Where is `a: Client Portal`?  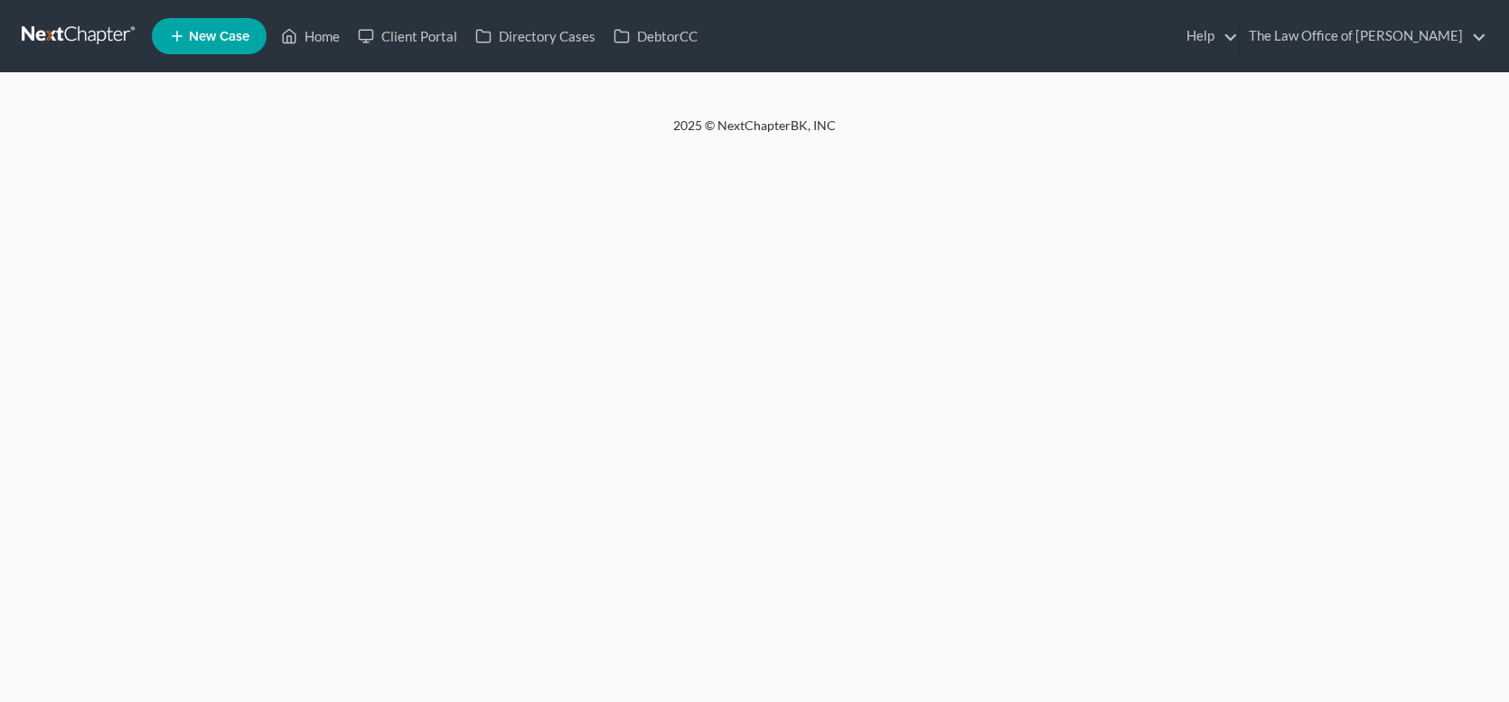 a: Client Portal is located at coordinates (407, 36).